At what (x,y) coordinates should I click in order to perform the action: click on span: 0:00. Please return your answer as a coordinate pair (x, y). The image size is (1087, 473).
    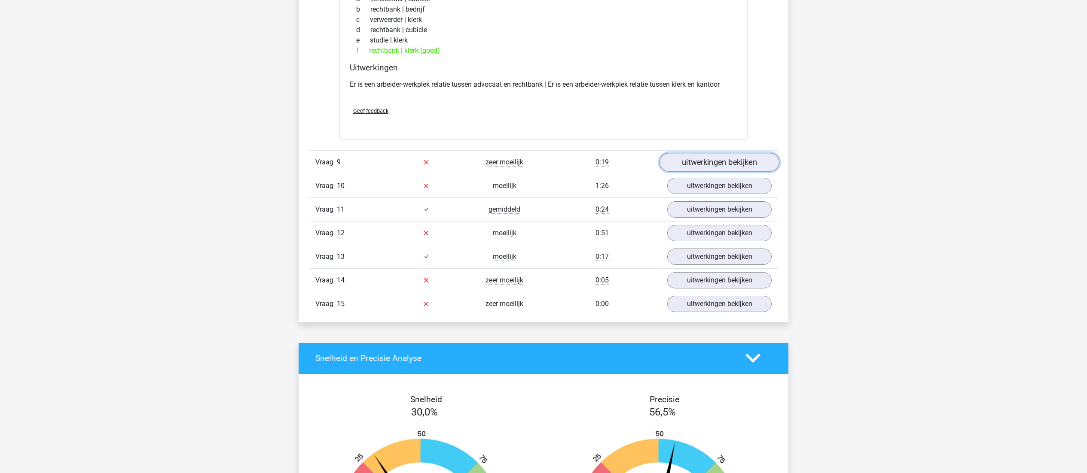
    Looking at the image, I should click on (602, 304).